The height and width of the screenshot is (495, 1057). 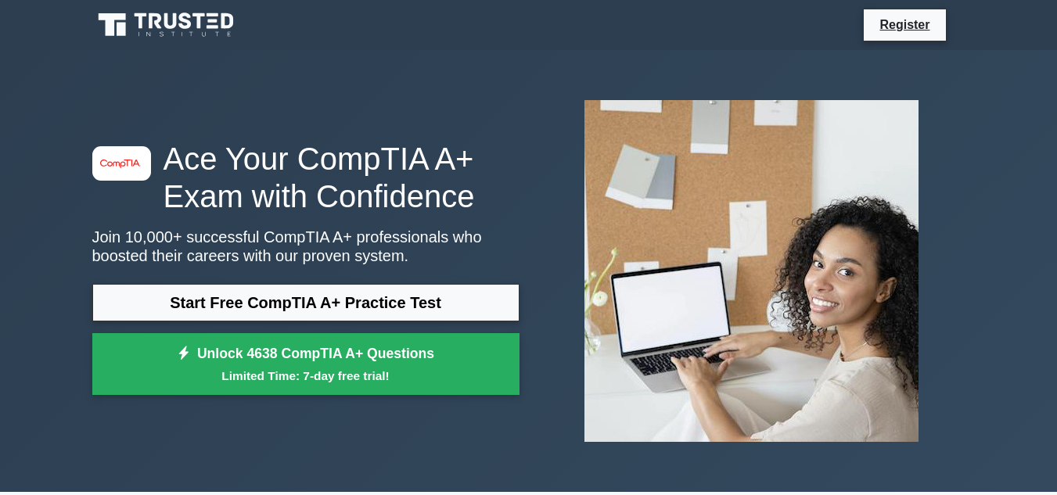 What do you see at coordinates (306, 247) in the screenshot?
I see `p: Join 10,000+ successful CompTIA A+ professionals who boosted their careers with our proven system.` at bounding box center [306, 247].